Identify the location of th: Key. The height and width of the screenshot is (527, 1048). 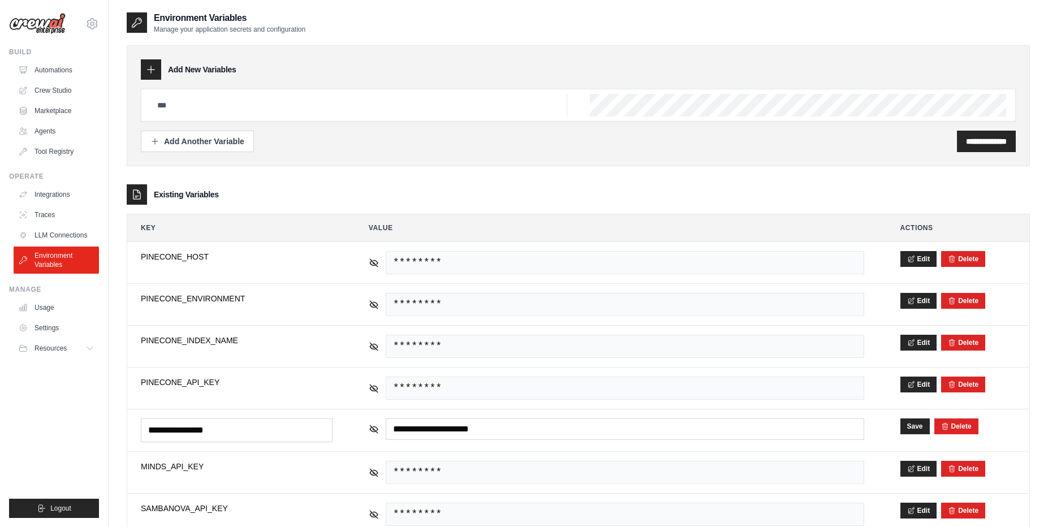
(236, 228).